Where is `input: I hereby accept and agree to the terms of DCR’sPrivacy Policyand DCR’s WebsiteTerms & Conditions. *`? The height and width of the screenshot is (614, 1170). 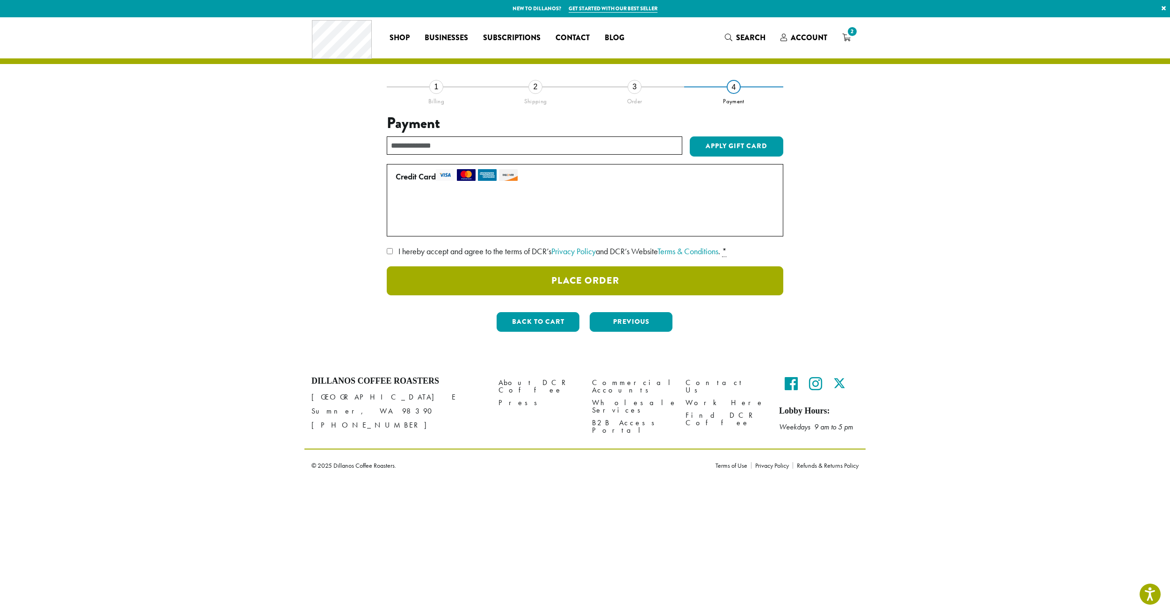
input: I hereby accept and agree to the terms of DCR’sPrivacy Policyand DCR’s WebsiteTerms & Conditions. * is located at coordinates (389, 251).